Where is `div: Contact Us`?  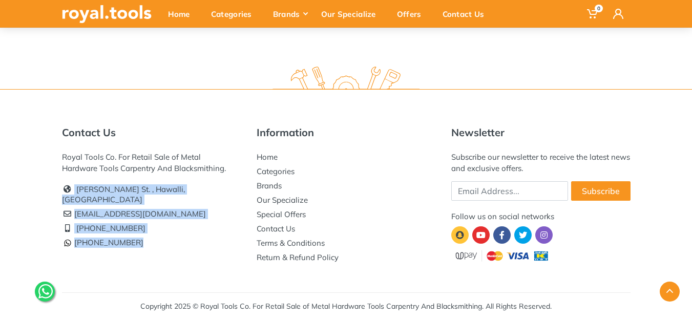 div: Contact Us is located at coordinates (467, 14).